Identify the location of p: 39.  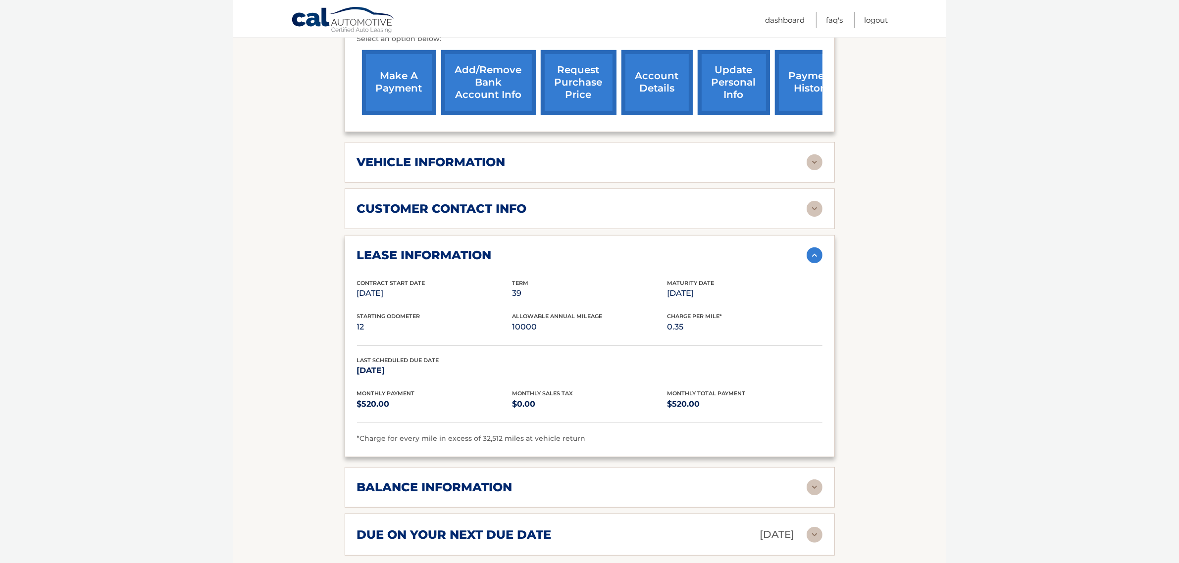
(589, 294).